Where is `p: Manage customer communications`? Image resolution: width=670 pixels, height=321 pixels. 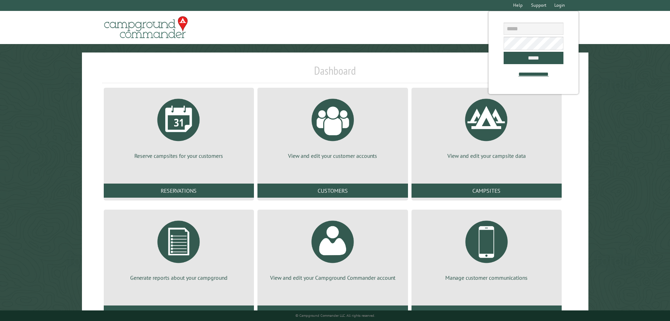 p: Manage customer communications is located at coordinates (487, 277).